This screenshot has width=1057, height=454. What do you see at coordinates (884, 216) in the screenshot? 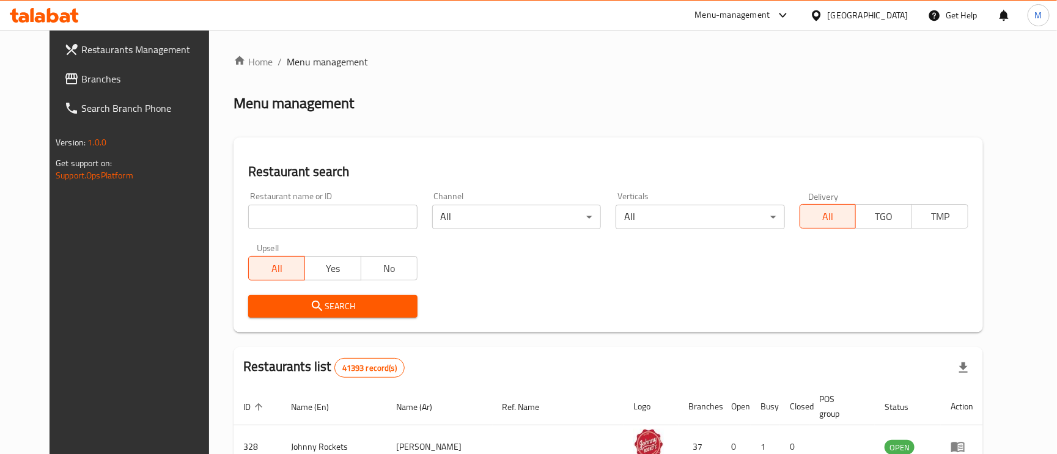
I see `span: TGO` at bounding box center [884, 216].